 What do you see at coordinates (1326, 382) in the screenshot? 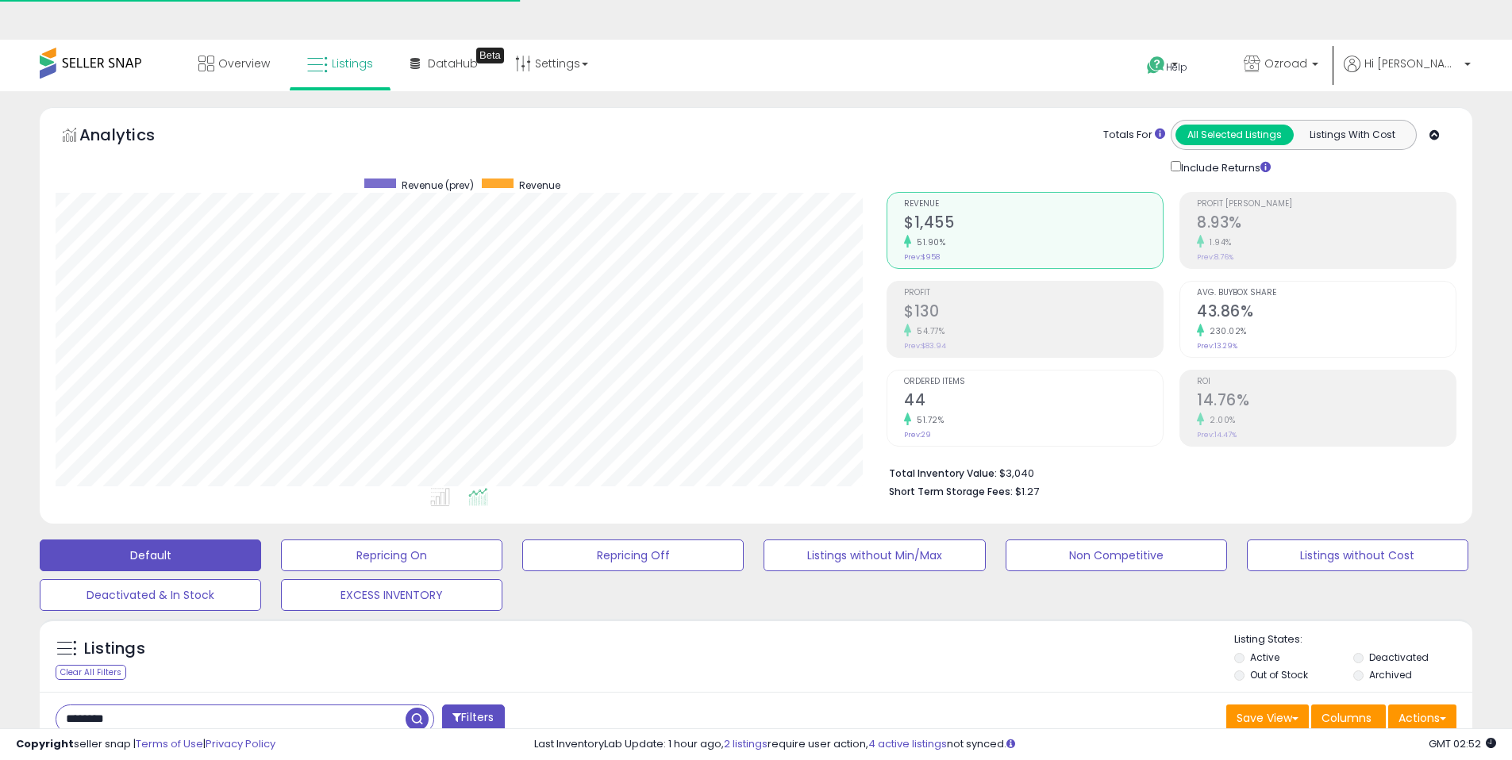
I see `span: ROI` at bounding box center [1326, 382].